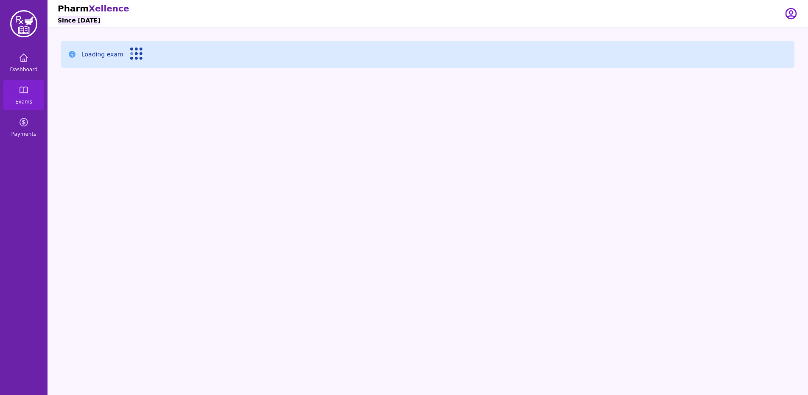  What do you see at coordinates (73, 8) in the screenshot?
I see `span: Pharm` at bounding box center [73, 8].